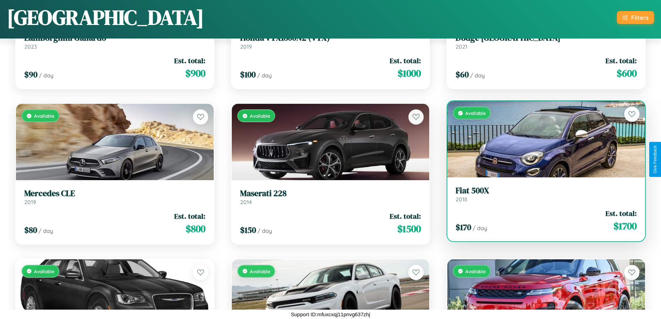 The height and width of the screenshot is (319, 661). What do you see at coordinates (331, 193) in the screenshot?
I see `h3: Maserati 228` at bounding box center [331, 193].